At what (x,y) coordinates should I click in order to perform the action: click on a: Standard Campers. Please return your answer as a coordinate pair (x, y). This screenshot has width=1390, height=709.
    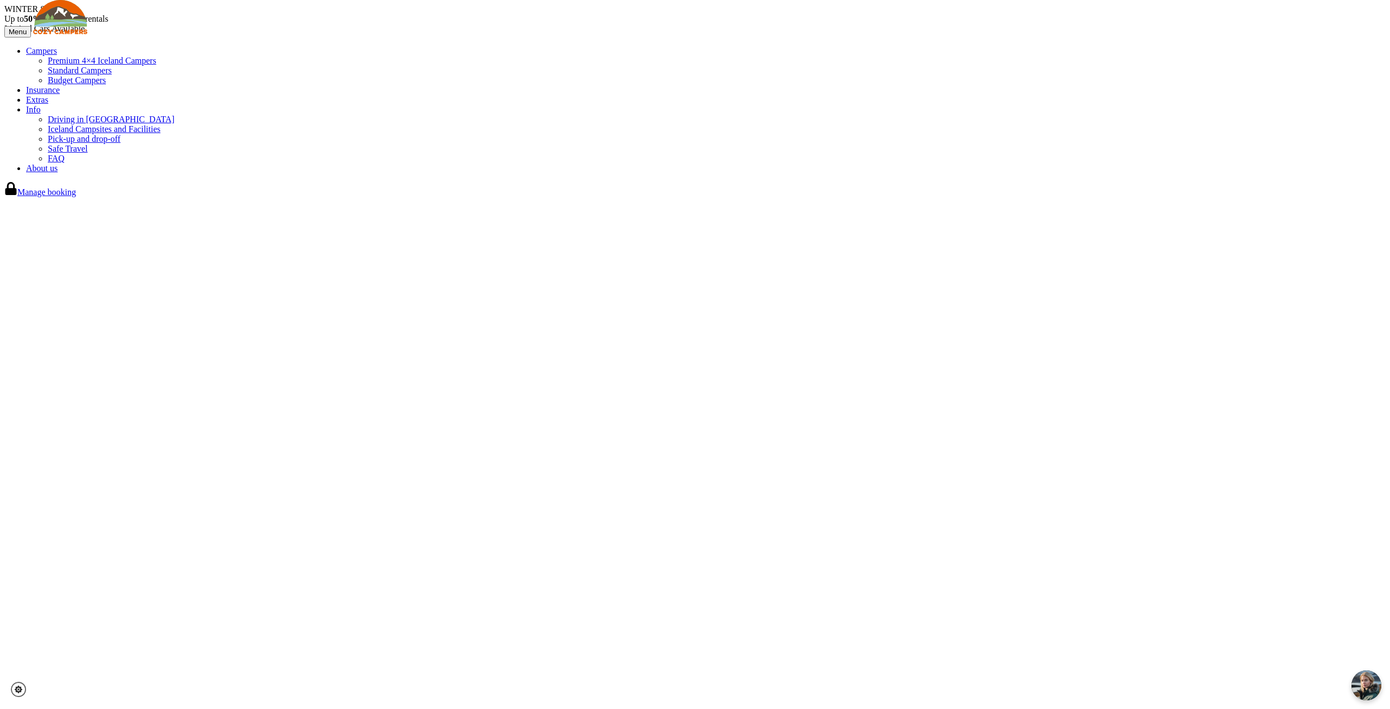
    Looking at the image, I should click on (80, 70).